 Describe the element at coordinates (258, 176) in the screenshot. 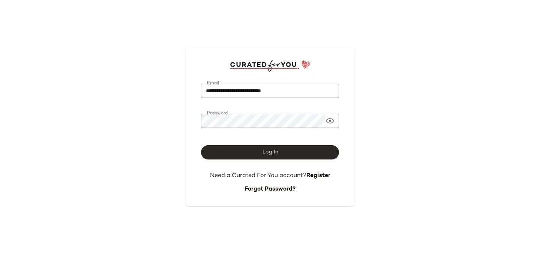

I see `span: Need a Curated For You account?` at that location.